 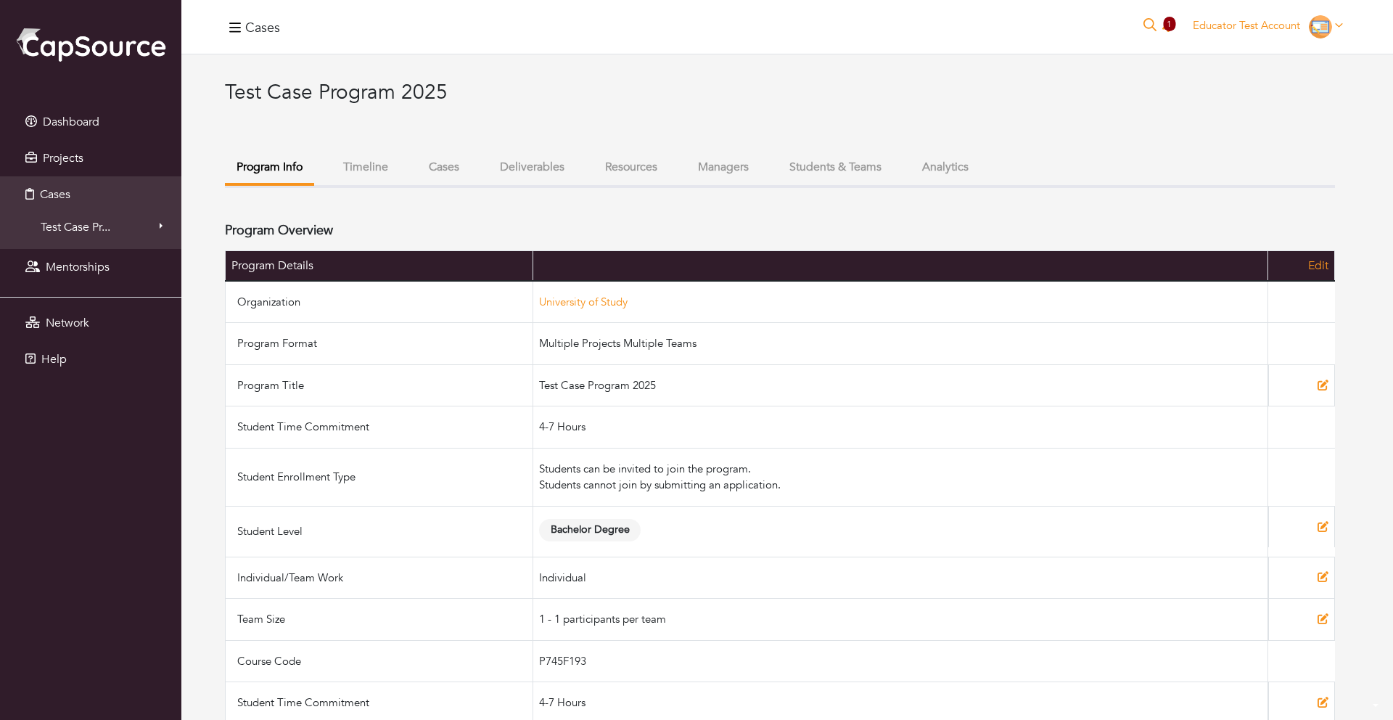 I want to click on td: Multiple Projects Multiple Teams, so click(x=900, y=344).